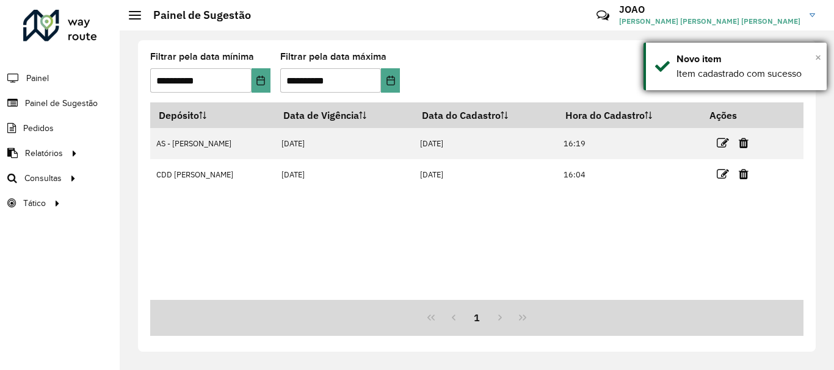  What do you see at coordinates (38, 128) in the screenshot?
I see `span: Pedidos` at bounding box center [38, 128].